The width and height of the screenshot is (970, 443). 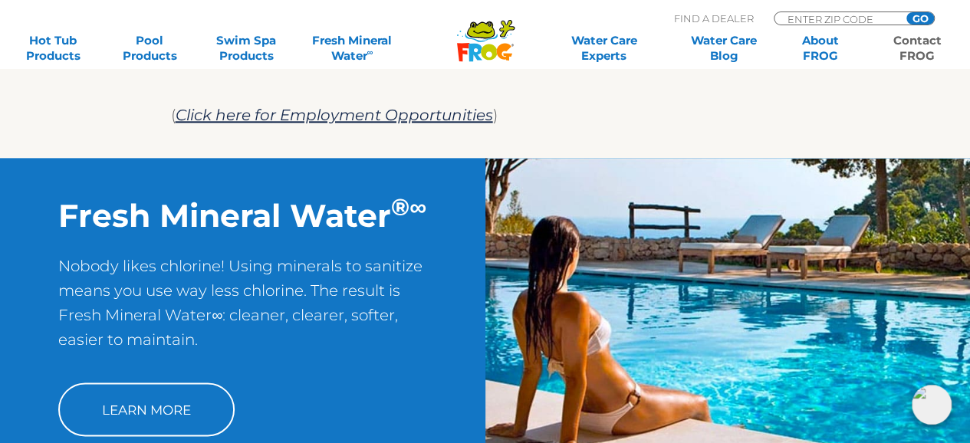 What do you see at coordinates (242, 215) in the screenshot?
I see `h2: Fresh Mineral Water` at bounding box center [242, 215].